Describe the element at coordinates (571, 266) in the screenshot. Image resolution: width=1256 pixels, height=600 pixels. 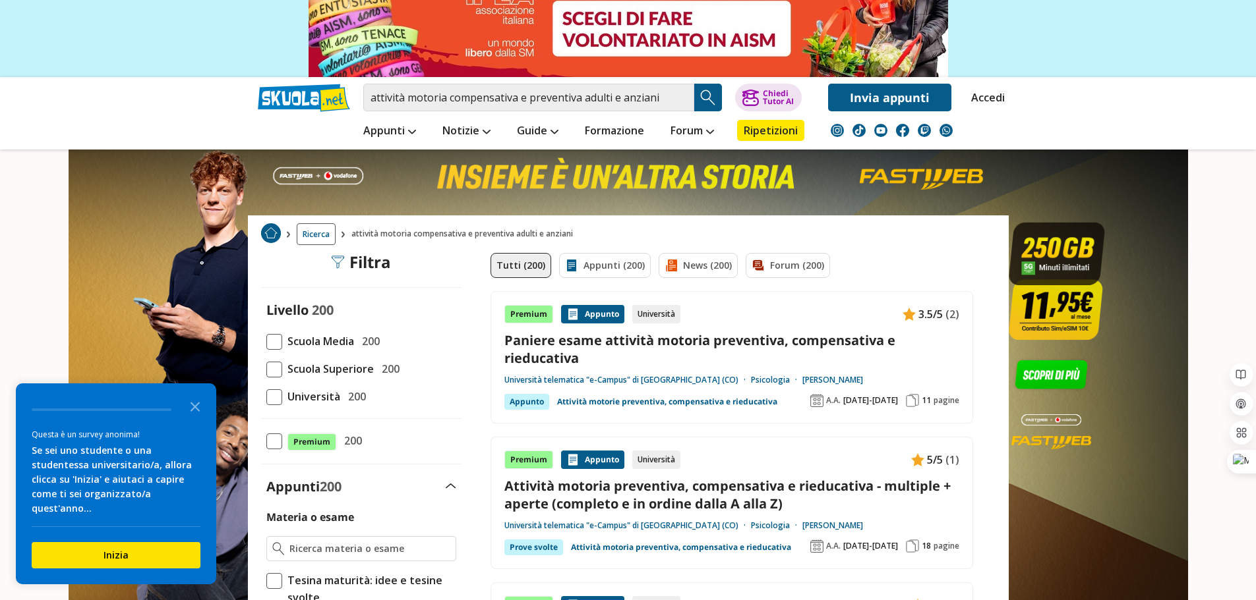
I see `img: Appunti filtro contenuto` at that location.